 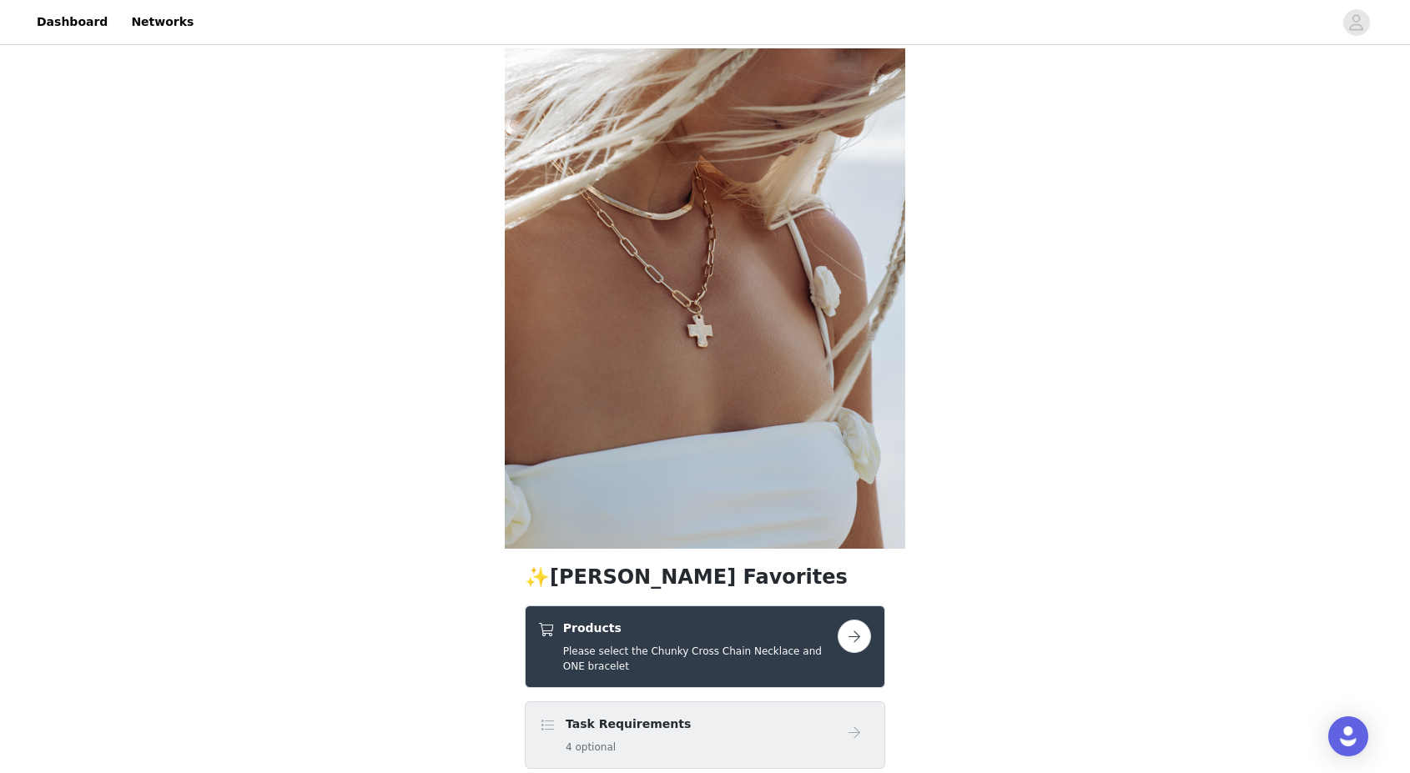 What do you see at coordinates (628, 724) in the screenshot?
I see `h4: Task Requirements` at bounding box center [628, 724].